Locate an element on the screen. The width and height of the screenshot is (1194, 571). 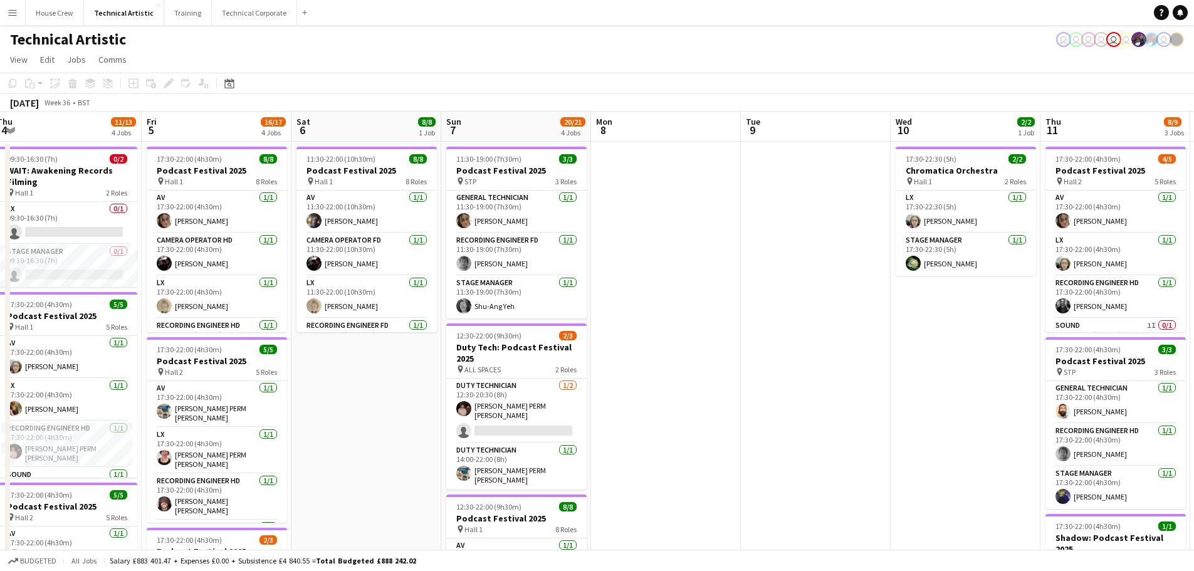
button: Training is located at coordinates (188, 13).